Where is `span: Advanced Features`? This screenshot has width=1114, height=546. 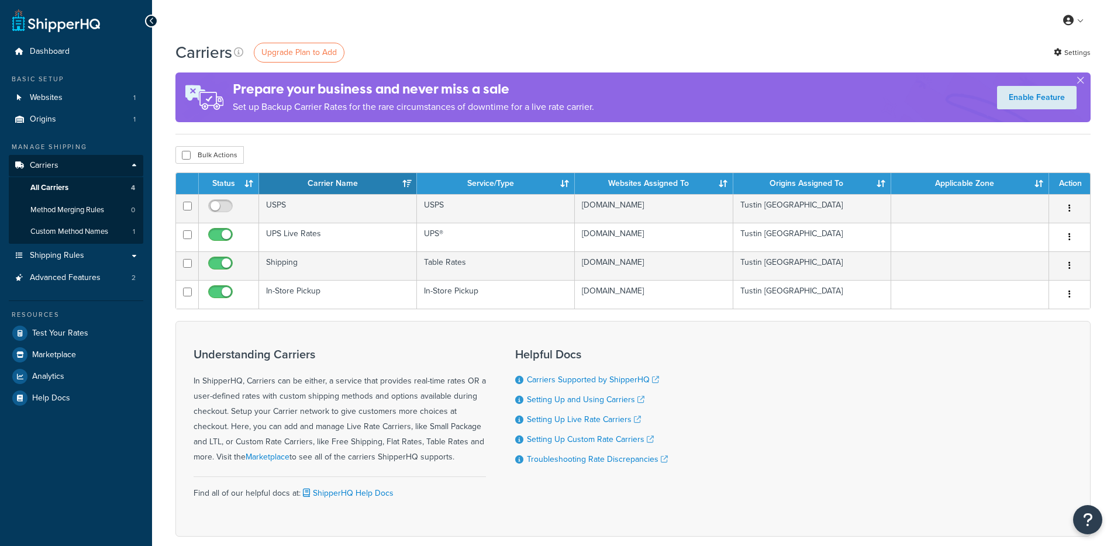
span: Advanced Features is located at coordinates (65, 278).